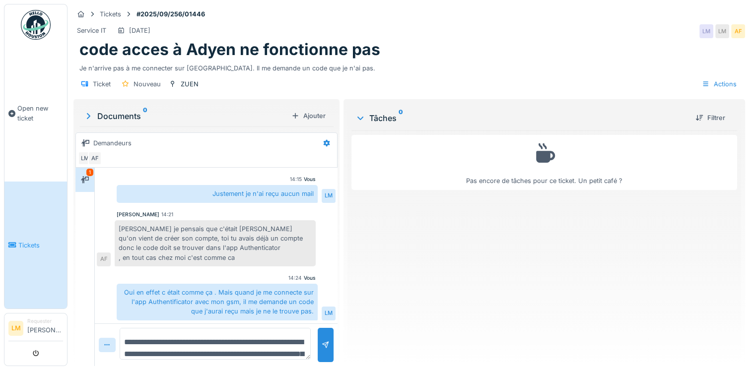 This screenshot has width=751, height=370. What do you see at coordinates (296, 179) in the screenshot?
I see `div: 14:15` at bounding box center [296, 179].